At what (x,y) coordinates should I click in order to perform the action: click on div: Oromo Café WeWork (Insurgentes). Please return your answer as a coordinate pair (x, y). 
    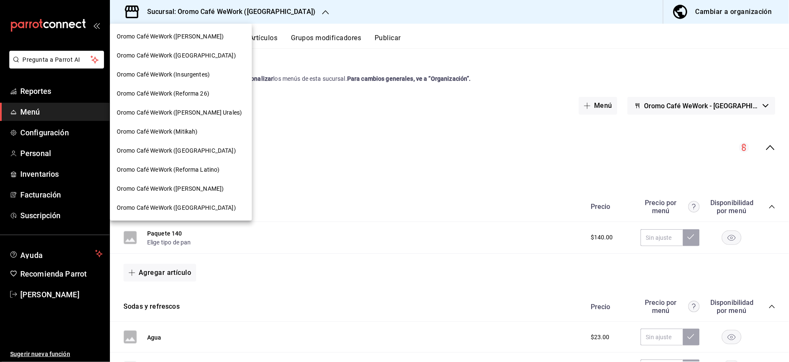
    Looking at the image, I should click on (181, 74).